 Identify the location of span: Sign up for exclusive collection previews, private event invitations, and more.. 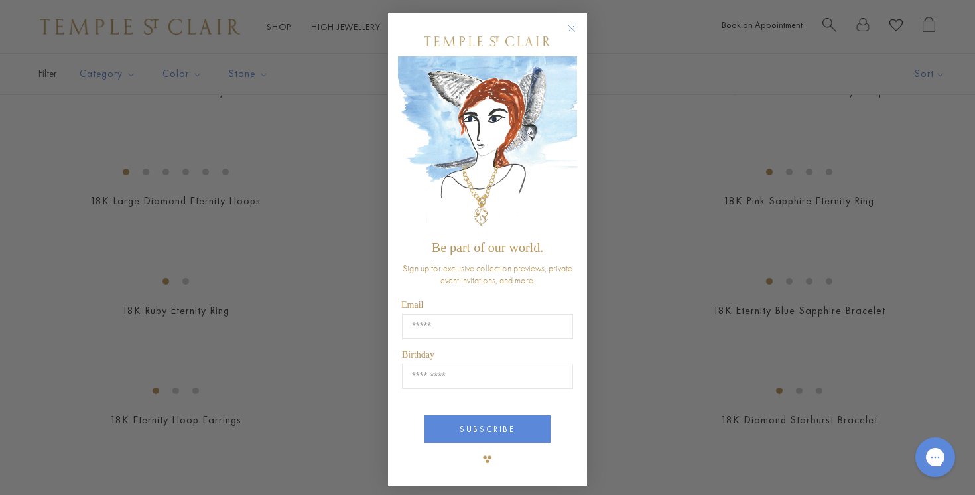
(487, 274).